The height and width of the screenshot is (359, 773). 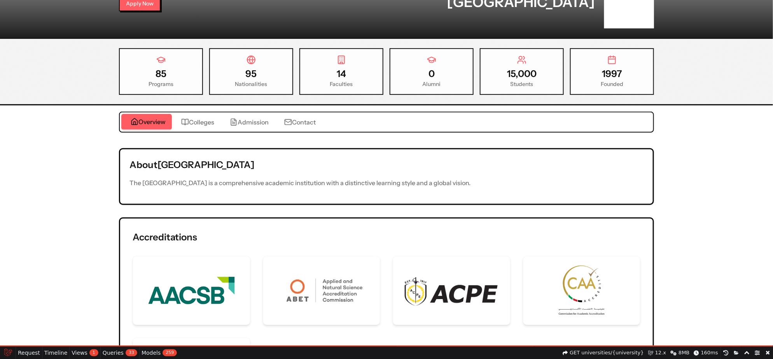 I want to click on div: Alumni, so click(x=432, y=84).